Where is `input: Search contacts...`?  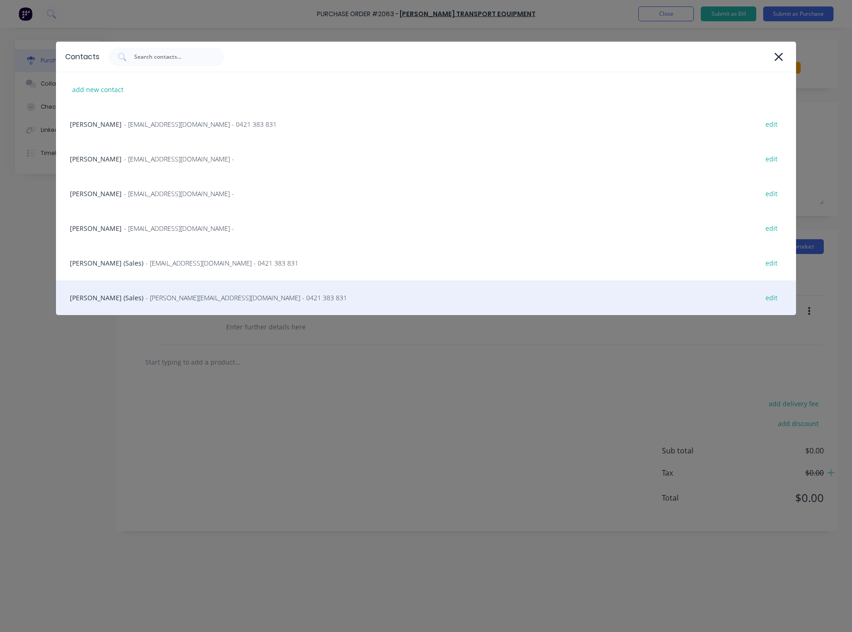
input: Search contacts... is located at coordinates (172, 57).